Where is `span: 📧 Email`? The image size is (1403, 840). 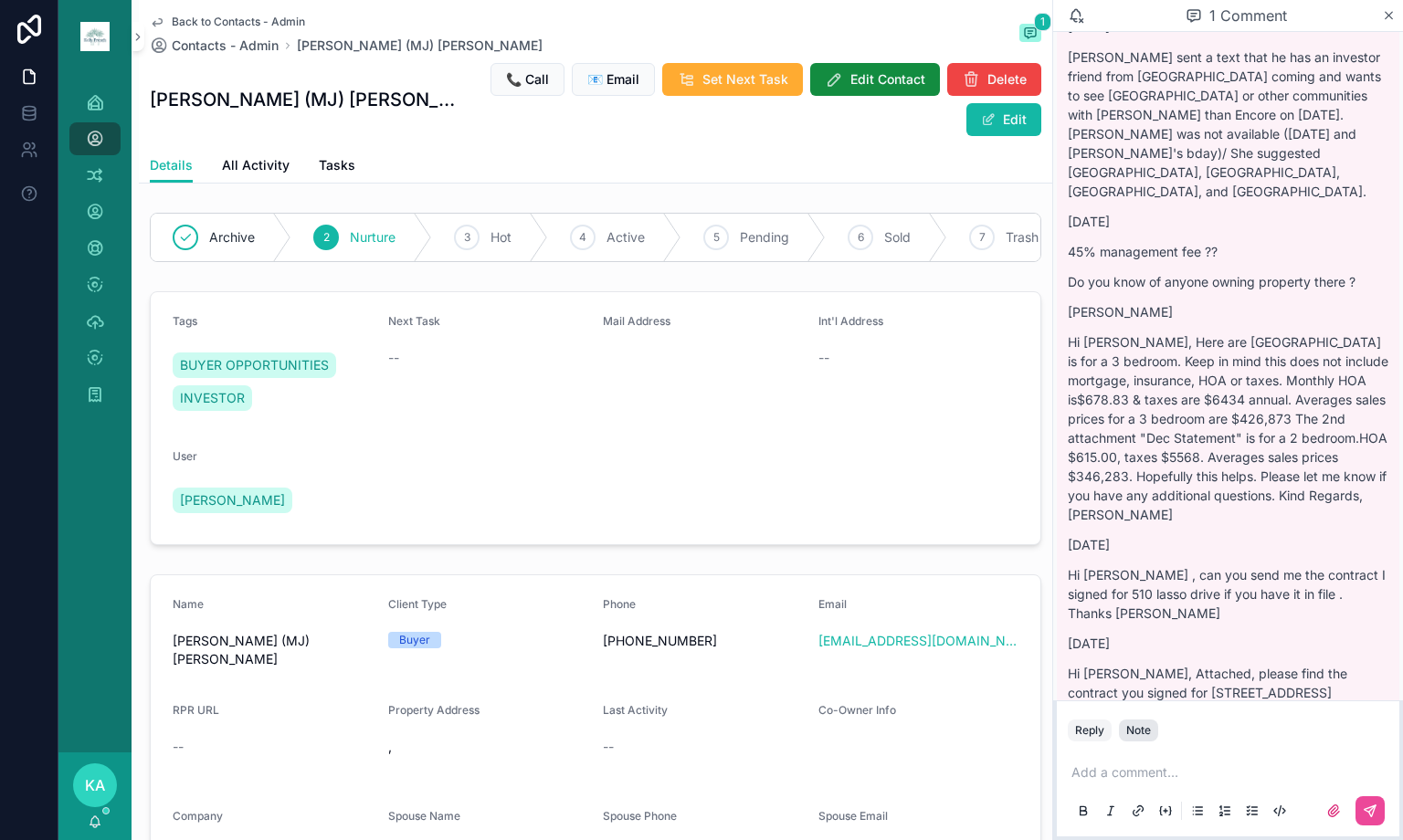
span: 📧 Email is located at coordinates (612, 79).